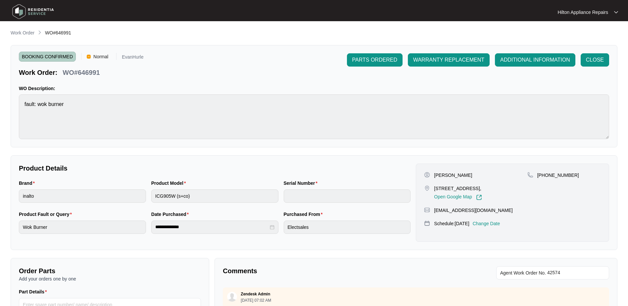 The height and width of the screenshot is (306, 628). I want to click on span: ADDITIONAL INFORMATION, so click(535, 60).